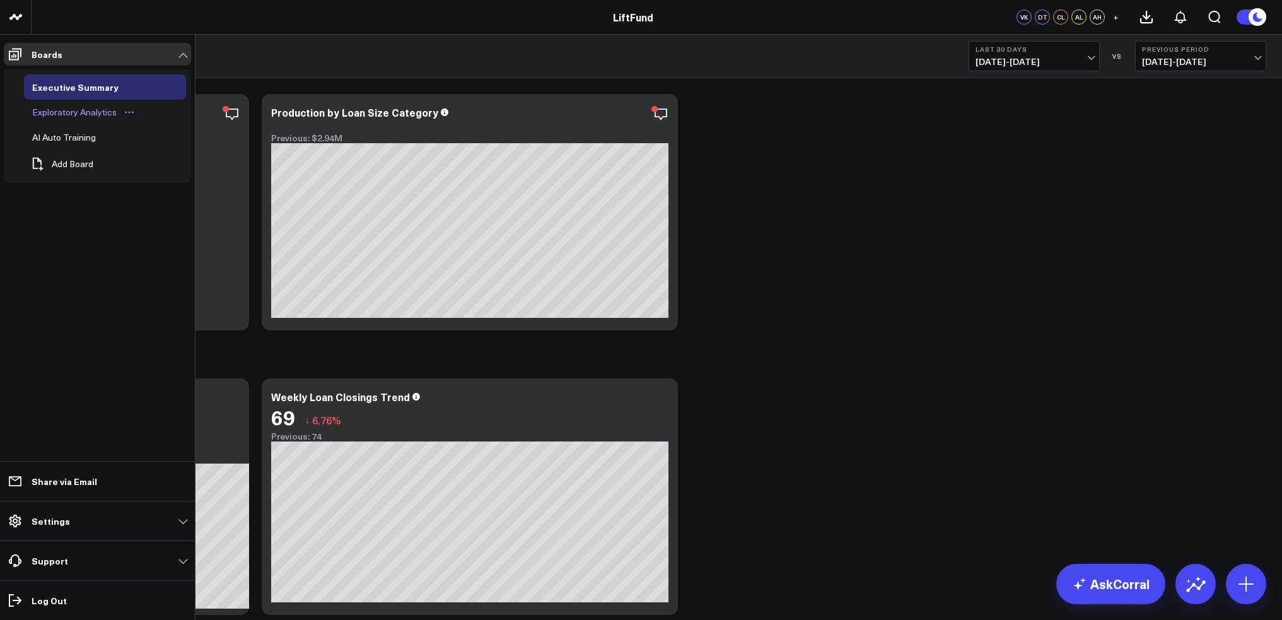 The width and height of the screenshot is (1282, 620). What do you see at coordinates (73, 164) in the screenshot?
I see `span: Add Board` at bounding box center [73, 164].